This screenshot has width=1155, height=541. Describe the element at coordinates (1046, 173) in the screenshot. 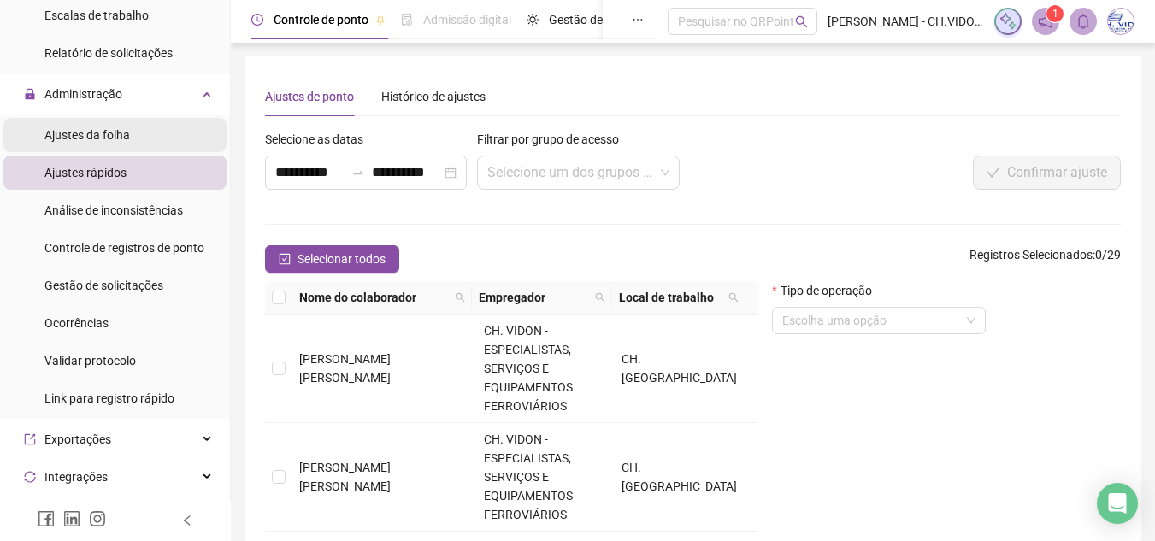

I see `button: Confirmar ajuste` at that location.